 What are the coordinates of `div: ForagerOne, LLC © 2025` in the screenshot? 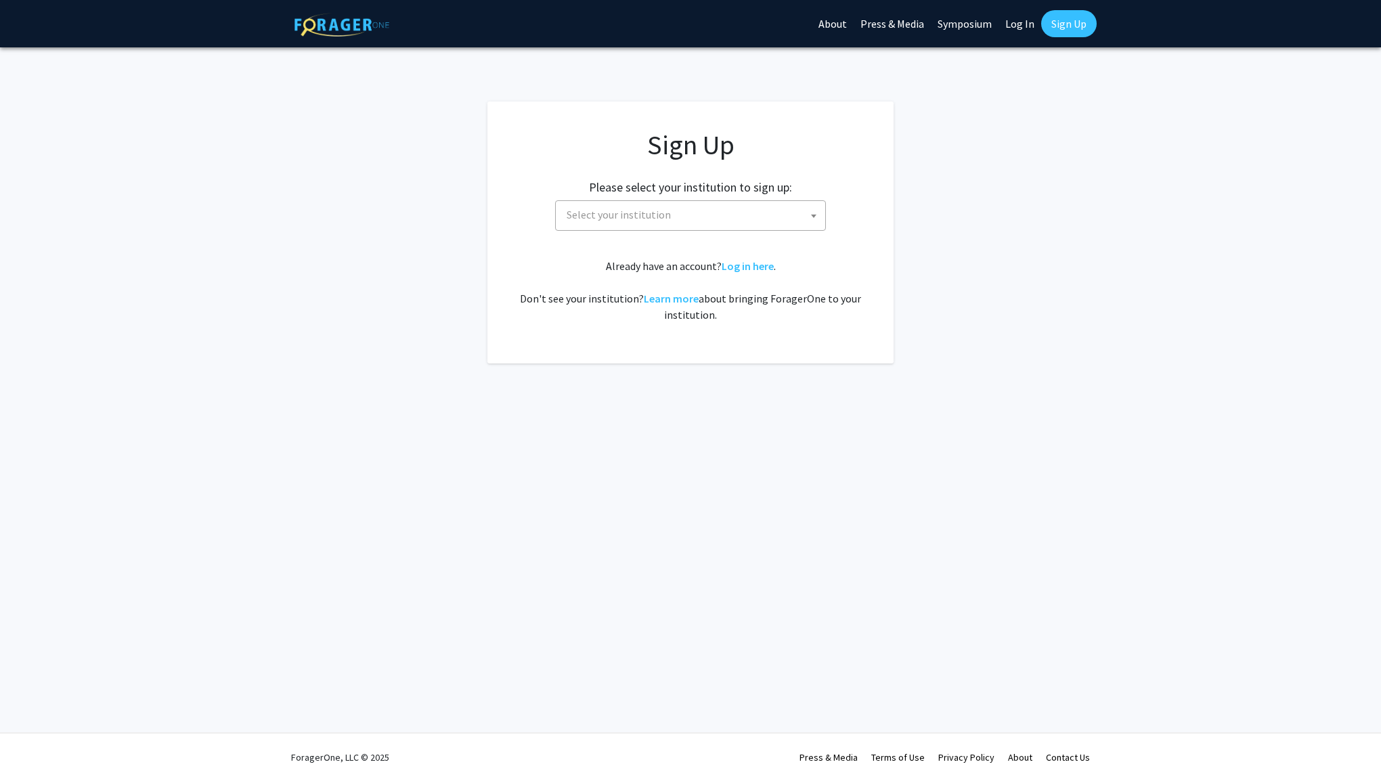 It's located at (340, 757).